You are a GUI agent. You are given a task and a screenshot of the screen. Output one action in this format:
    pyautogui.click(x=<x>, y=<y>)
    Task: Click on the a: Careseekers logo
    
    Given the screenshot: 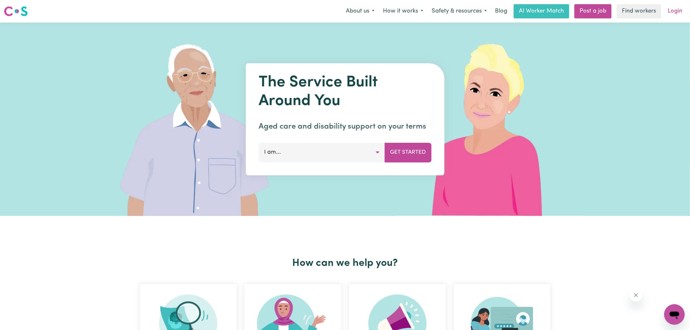 What is the action you would take?
    pyautogui.click(x=16, y=11)
    